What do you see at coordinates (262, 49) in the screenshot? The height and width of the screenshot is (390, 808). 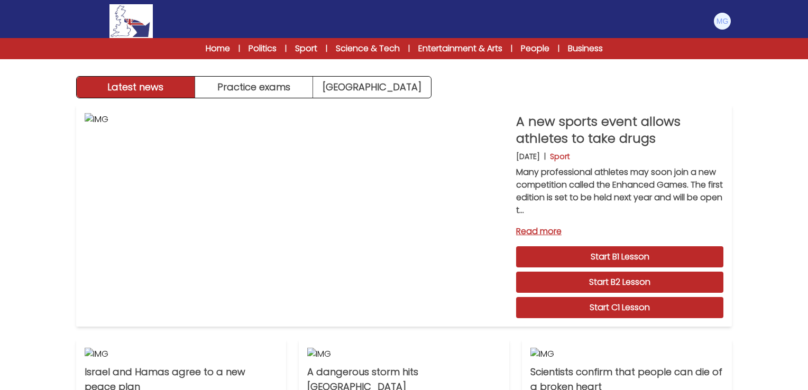 I see `a: Politics` at bounding box center [262, 49].